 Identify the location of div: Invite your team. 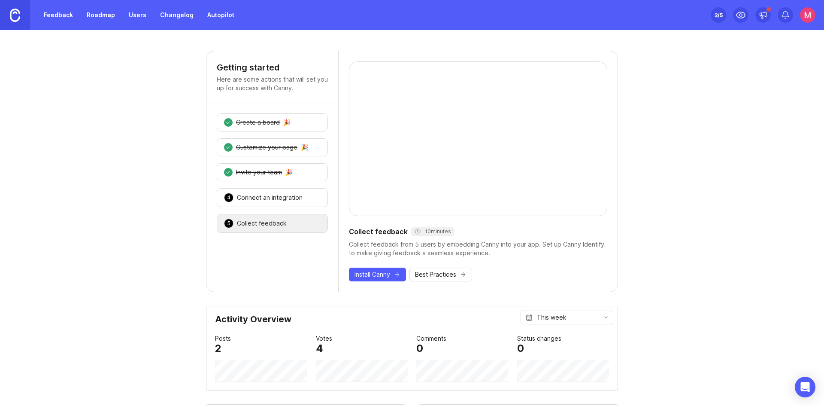
(259, 172).